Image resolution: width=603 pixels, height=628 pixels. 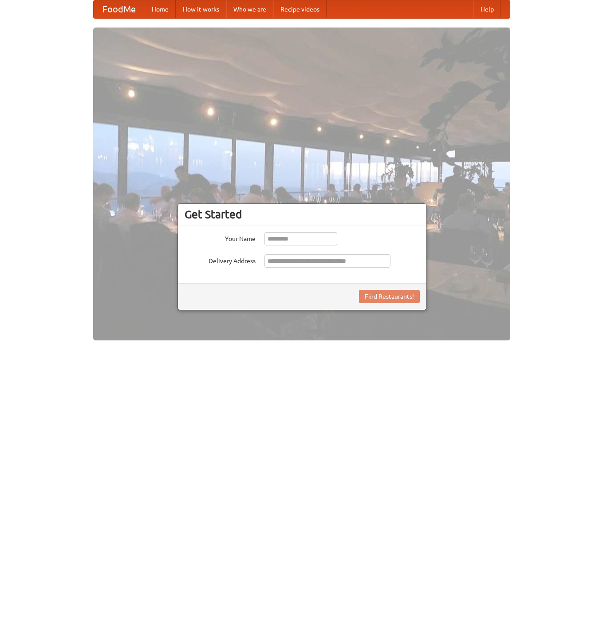 What do you see at coordinates (220, 260) in the screenshot?
I see `label: Delivery Address` at bounding box center [220, 260].